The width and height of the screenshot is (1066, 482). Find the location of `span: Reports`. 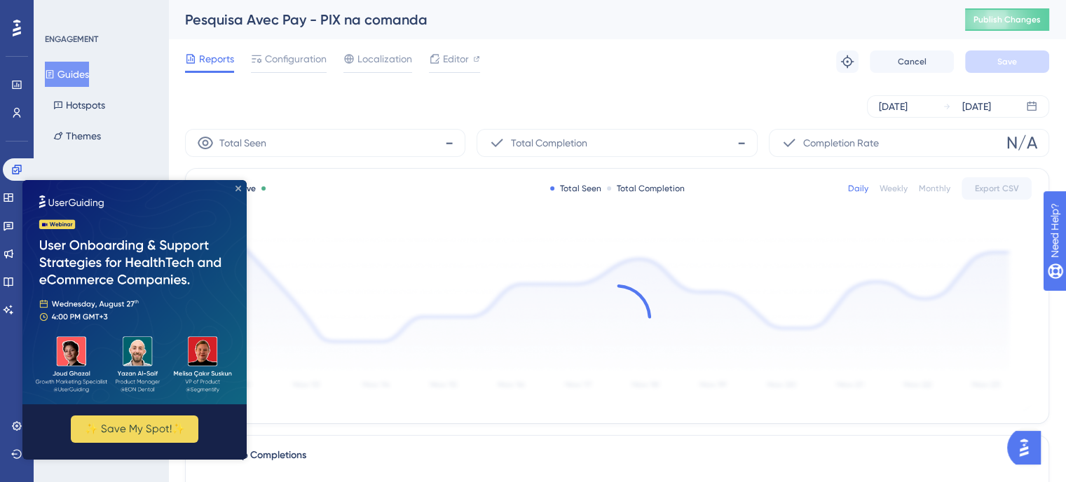

span: Reports is located at coordinates (217, 59).